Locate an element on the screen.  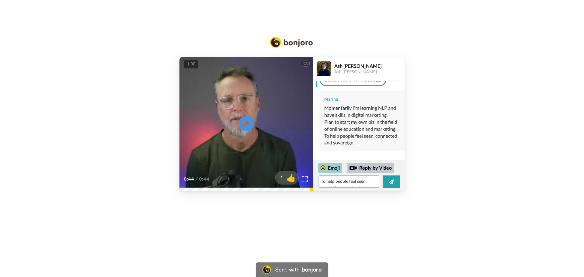
img: Bonjoro Logo is located at coordinates (291, 42).